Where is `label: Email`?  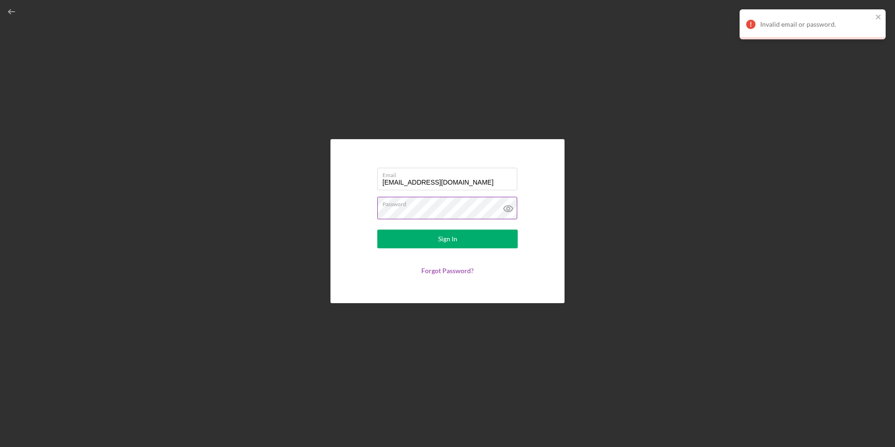
label: Email is located at coordinates (450, 173).